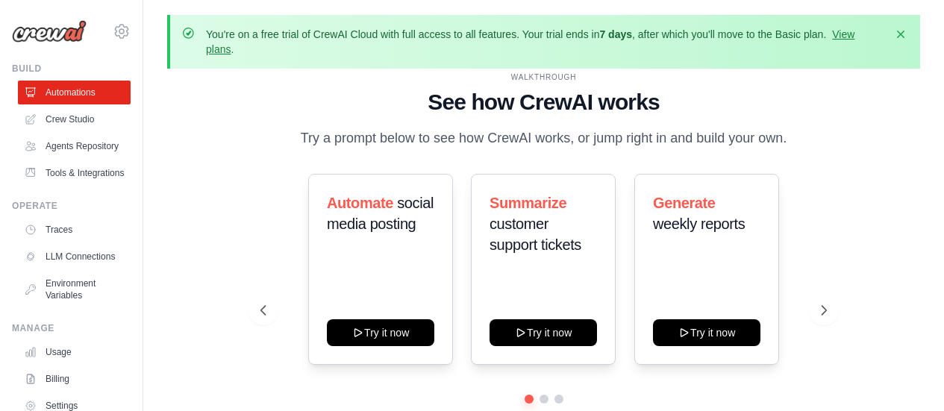 The width and height of the screenshot is (944, 411). Describe the element at coordinates (616, 34) in the screenshot. I see `strong: 7 days` at that location.